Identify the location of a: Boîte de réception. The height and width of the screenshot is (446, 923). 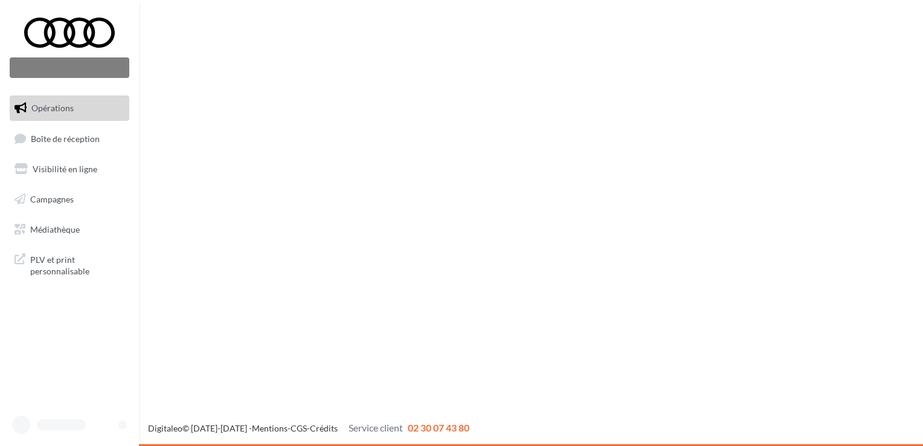
(69, 138).